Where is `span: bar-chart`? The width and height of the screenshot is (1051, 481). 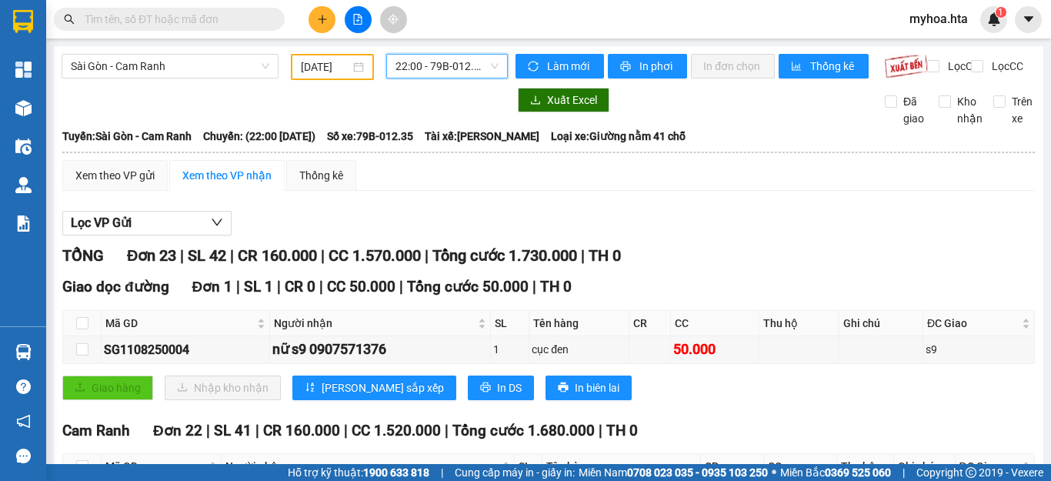
span: bar-chart is located at coordinates (797, 67).